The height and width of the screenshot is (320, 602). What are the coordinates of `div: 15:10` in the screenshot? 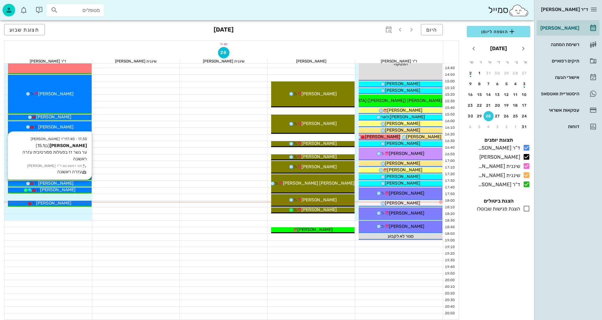 It's located at (449, 88).